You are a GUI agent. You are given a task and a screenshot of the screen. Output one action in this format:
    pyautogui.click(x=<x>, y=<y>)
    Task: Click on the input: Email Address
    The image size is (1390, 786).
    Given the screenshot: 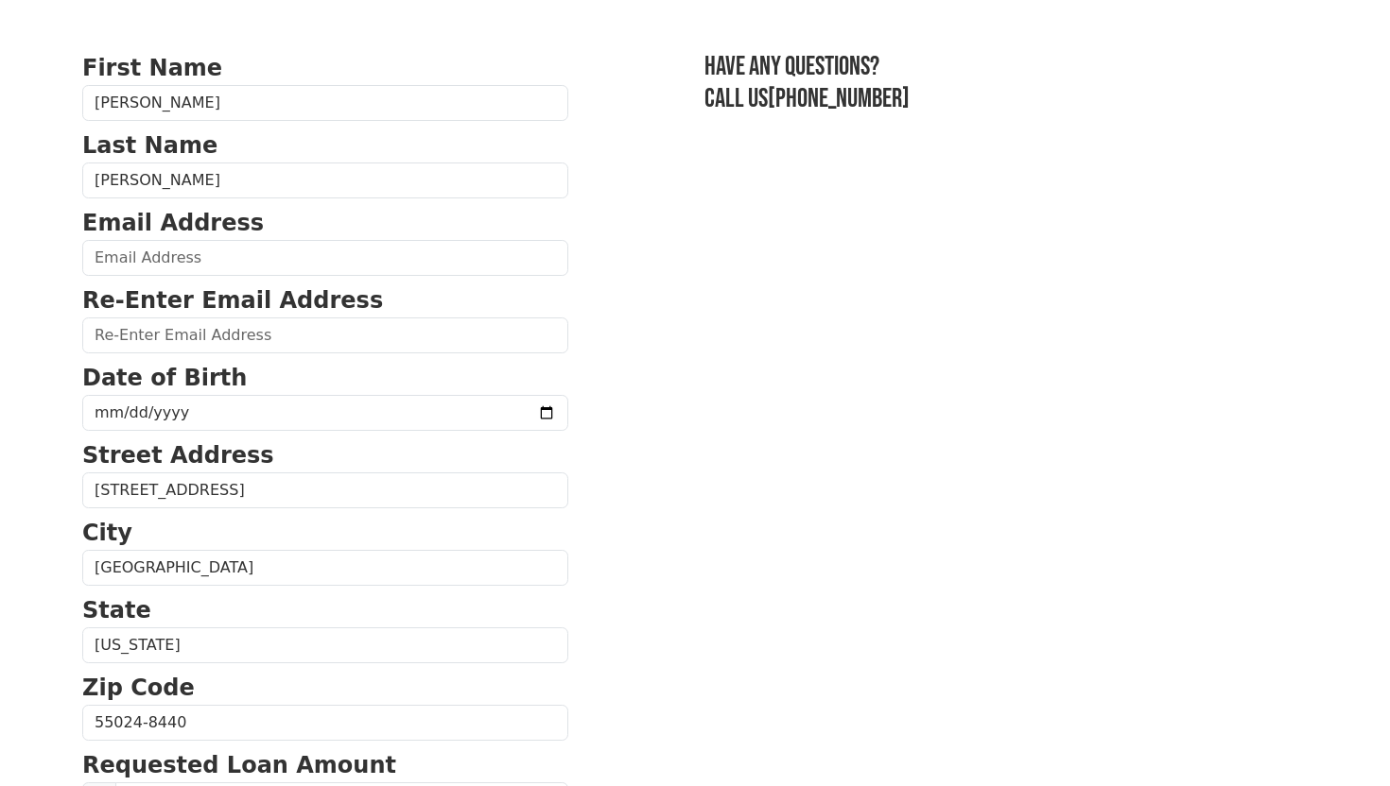 What is the action you would take?
    pyautogui.click(x=325, y=258)
    